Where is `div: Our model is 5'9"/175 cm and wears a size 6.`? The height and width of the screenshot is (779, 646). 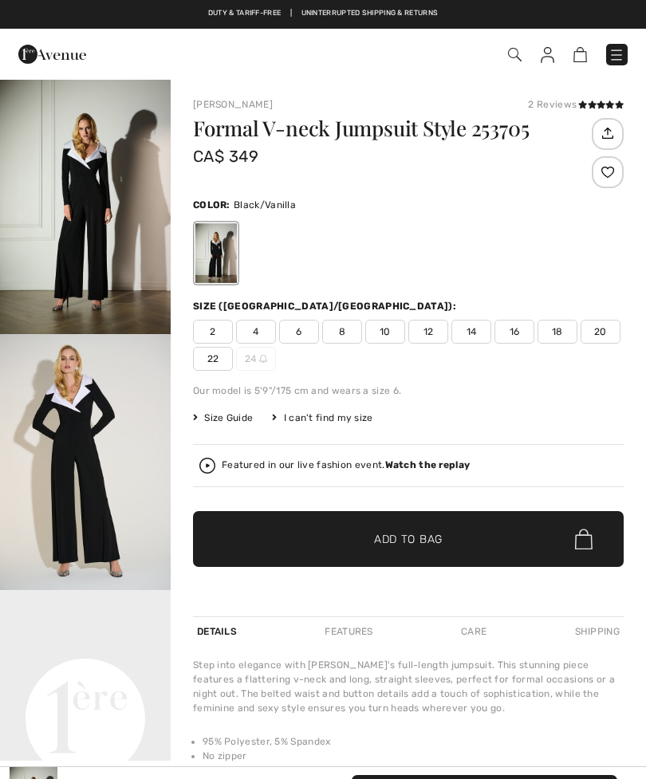 div: Our model is 5'9"/175 cm and wears a size 6. is located at coordinates (408, 391).